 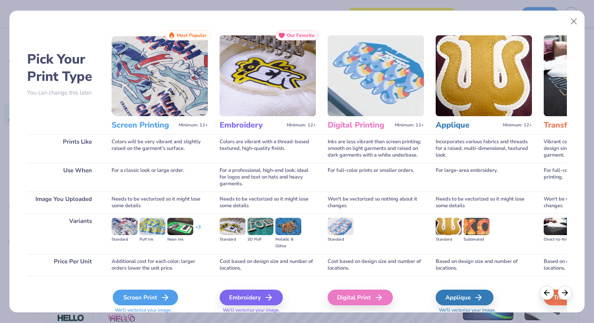 I want to click on div: Colors will be very vibrant and slightly raised on the garment's surface., so click(x=159, y=148).